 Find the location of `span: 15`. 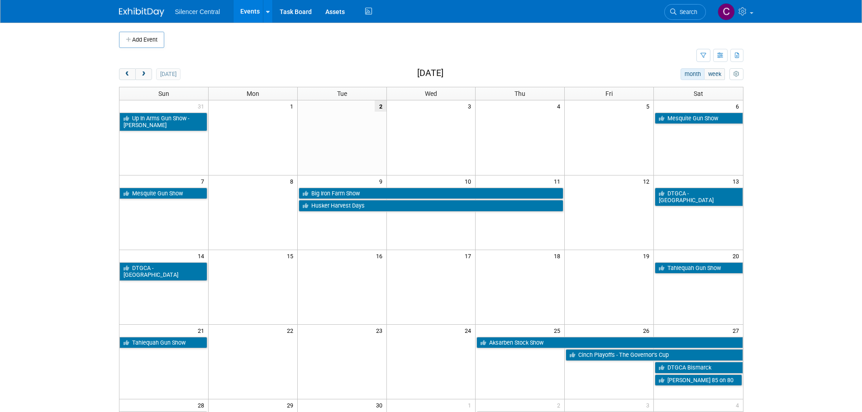

span: 15 is located at coordinates (291, 256).